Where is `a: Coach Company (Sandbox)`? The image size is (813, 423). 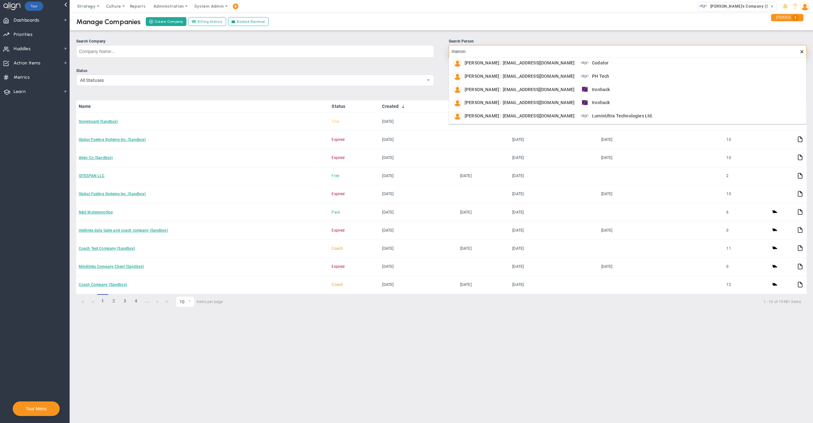 a: Coach Company (Sandbox) is located at coordinates (103, 285).